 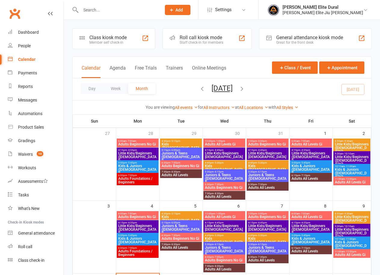 I want to click on span: - 9:30am, so click(x=348, y=141).